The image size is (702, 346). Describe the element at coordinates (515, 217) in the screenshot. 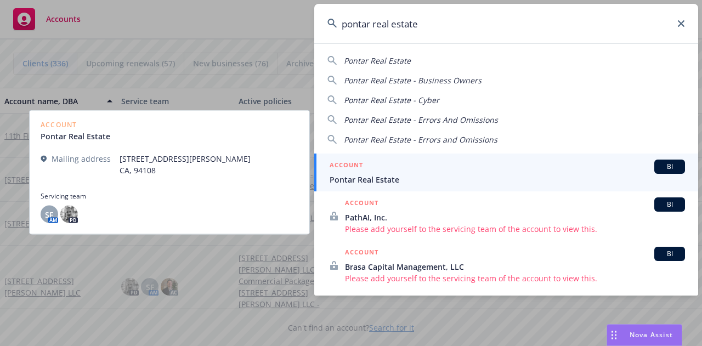

I see `span: PathAI, Inc.` at that location.